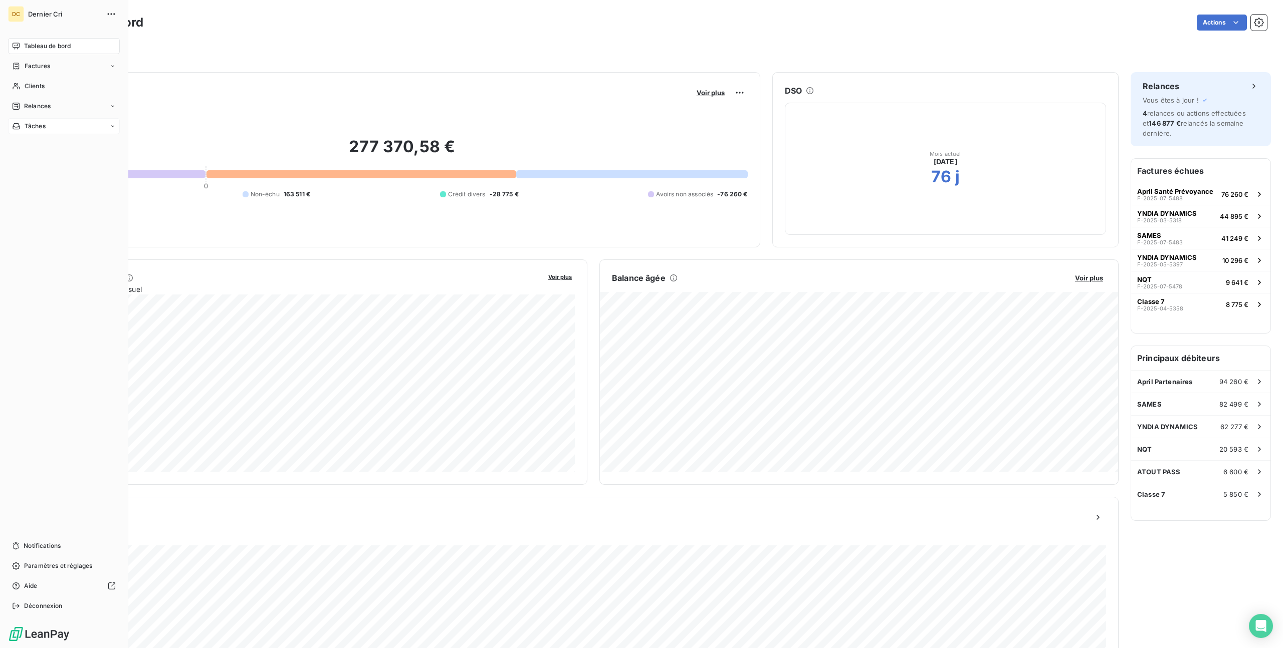  What do you see at coordinates (1201, 238) in the screenshot?
I see `button: SAMESF-2025-07-548341 249 €` at bounding box center [1201, 238].